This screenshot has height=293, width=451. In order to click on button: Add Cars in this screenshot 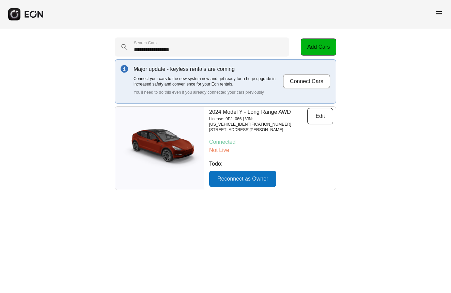, I will do `click(319, 47)`.